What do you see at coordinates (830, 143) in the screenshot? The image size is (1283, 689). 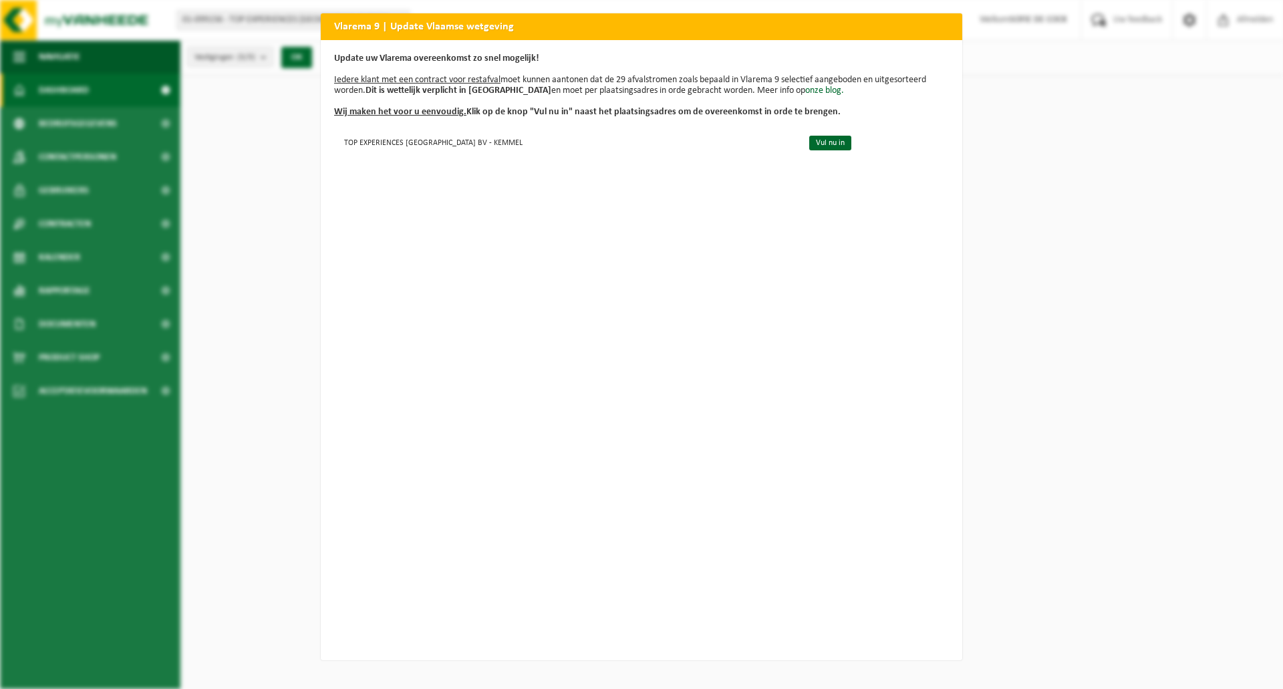 I see `a: Vul nu in` at bounding box center [830, 143].